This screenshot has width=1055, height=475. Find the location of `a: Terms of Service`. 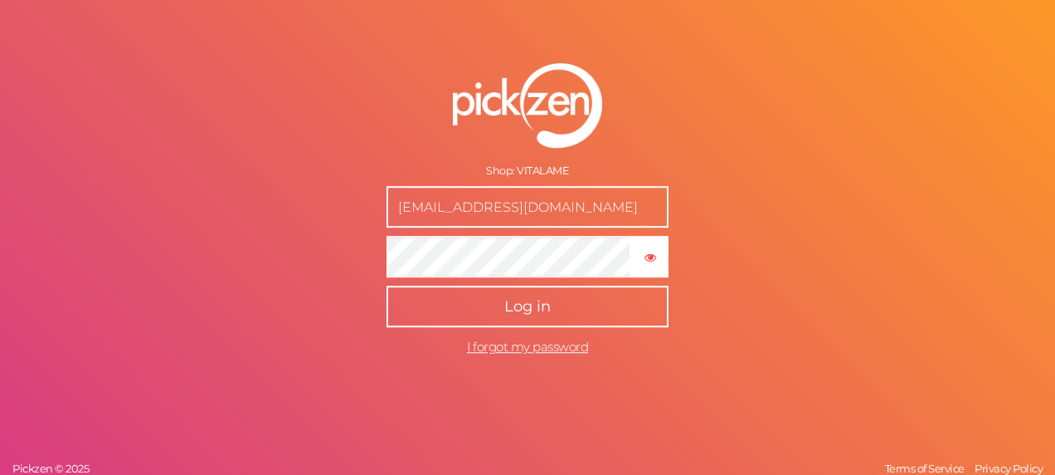

a: Terms of Service is located at coordinates (925, 468).